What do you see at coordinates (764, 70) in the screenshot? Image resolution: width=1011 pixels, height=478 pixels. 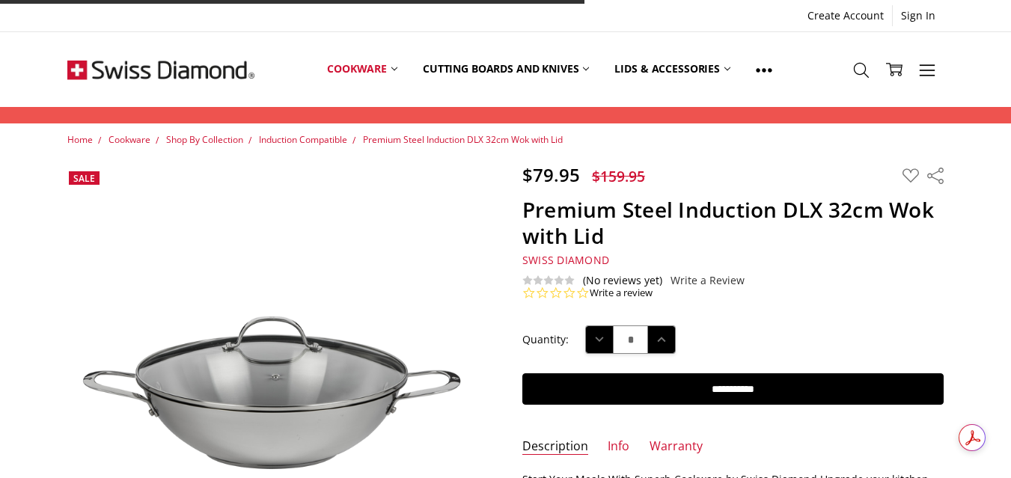 I see `a: Show All` at bounding box center [764, 70].